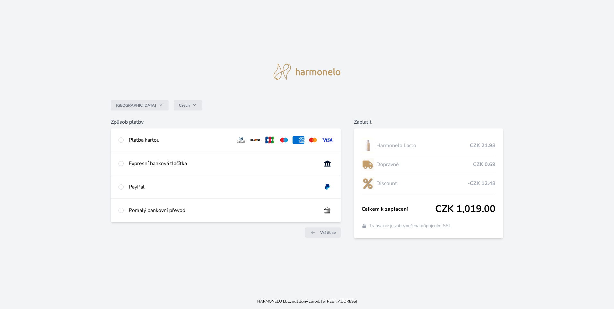  I want to click on span: Czech, so click(184, 105).